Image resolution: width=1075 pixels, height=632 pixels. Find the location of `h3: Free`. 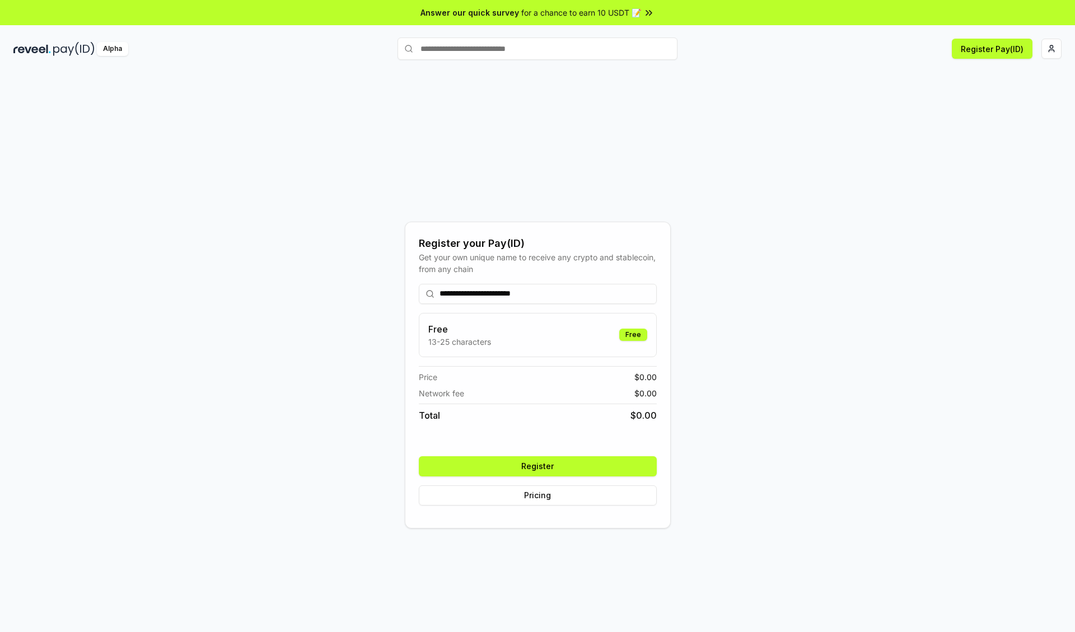

h3: Free is located at coordinates (460, 329).